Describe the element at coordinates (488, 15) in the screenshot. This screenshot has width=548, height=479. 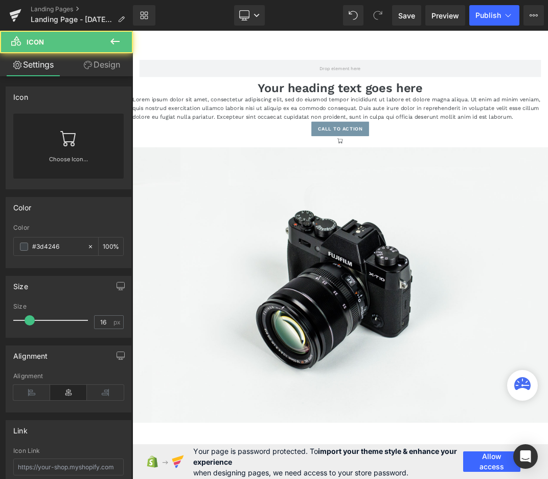
I see `span: Publish` at that location.